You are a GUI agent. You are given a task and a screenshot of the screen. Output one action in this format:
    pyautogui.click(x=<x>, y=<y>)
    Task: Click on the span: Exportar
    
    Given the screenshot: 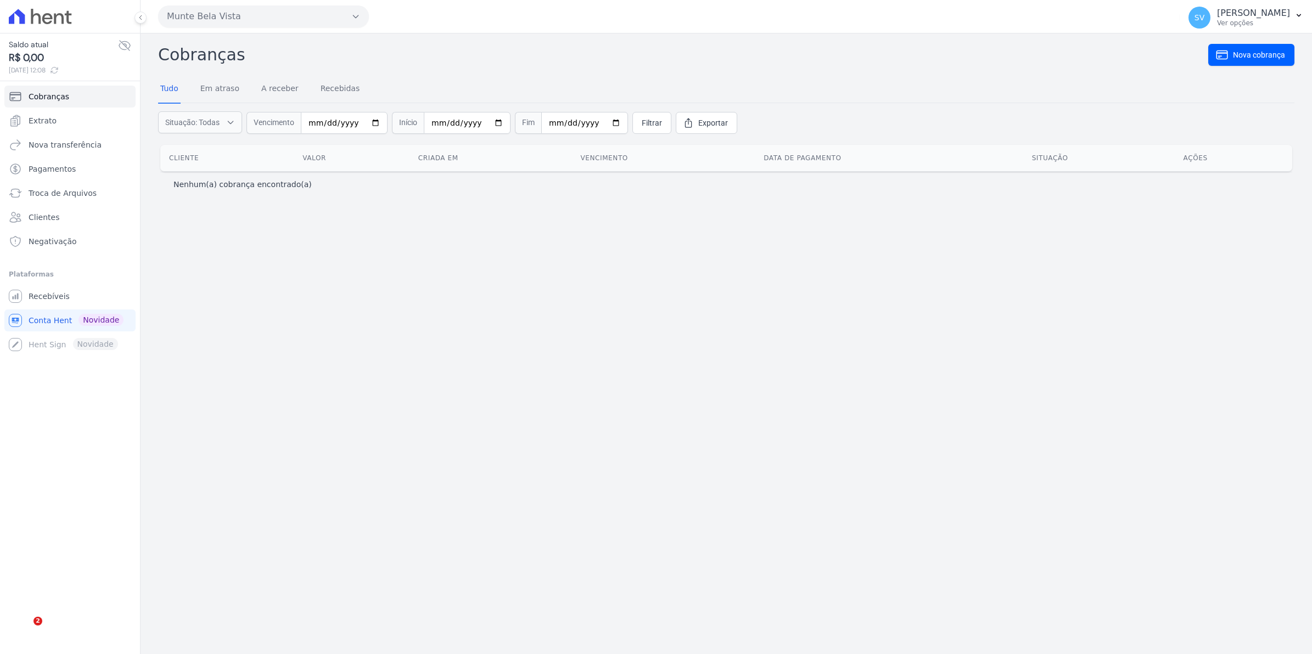 What is the action you would take?
    pyautogui.click(x=713, y=123)
    